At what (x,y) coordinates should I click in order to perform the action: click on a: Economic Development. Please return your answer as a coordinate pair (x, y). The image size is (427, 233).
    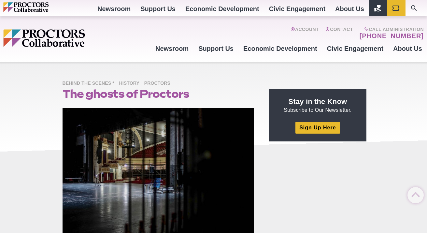
    Looking at the image, I should click on (280, 48).